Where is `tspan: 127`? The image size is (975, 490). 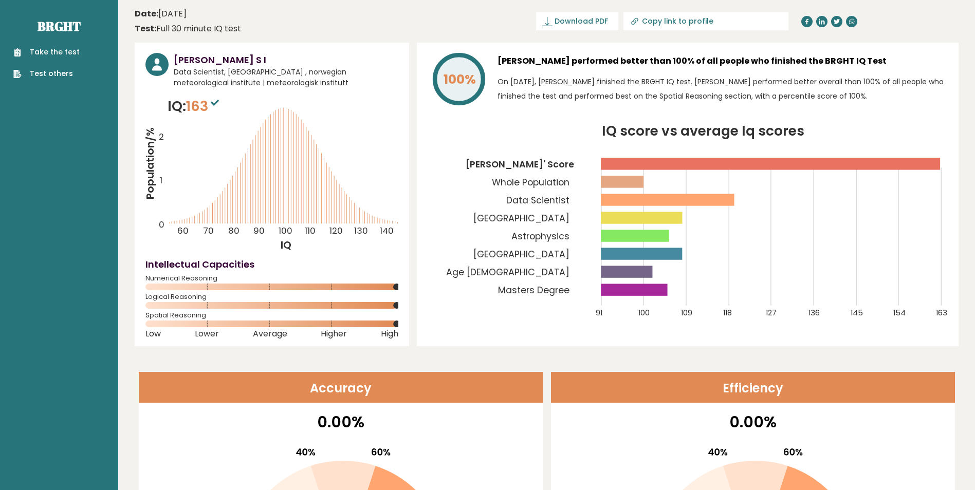
tspan: 127 is located at coordinates (771, 313).